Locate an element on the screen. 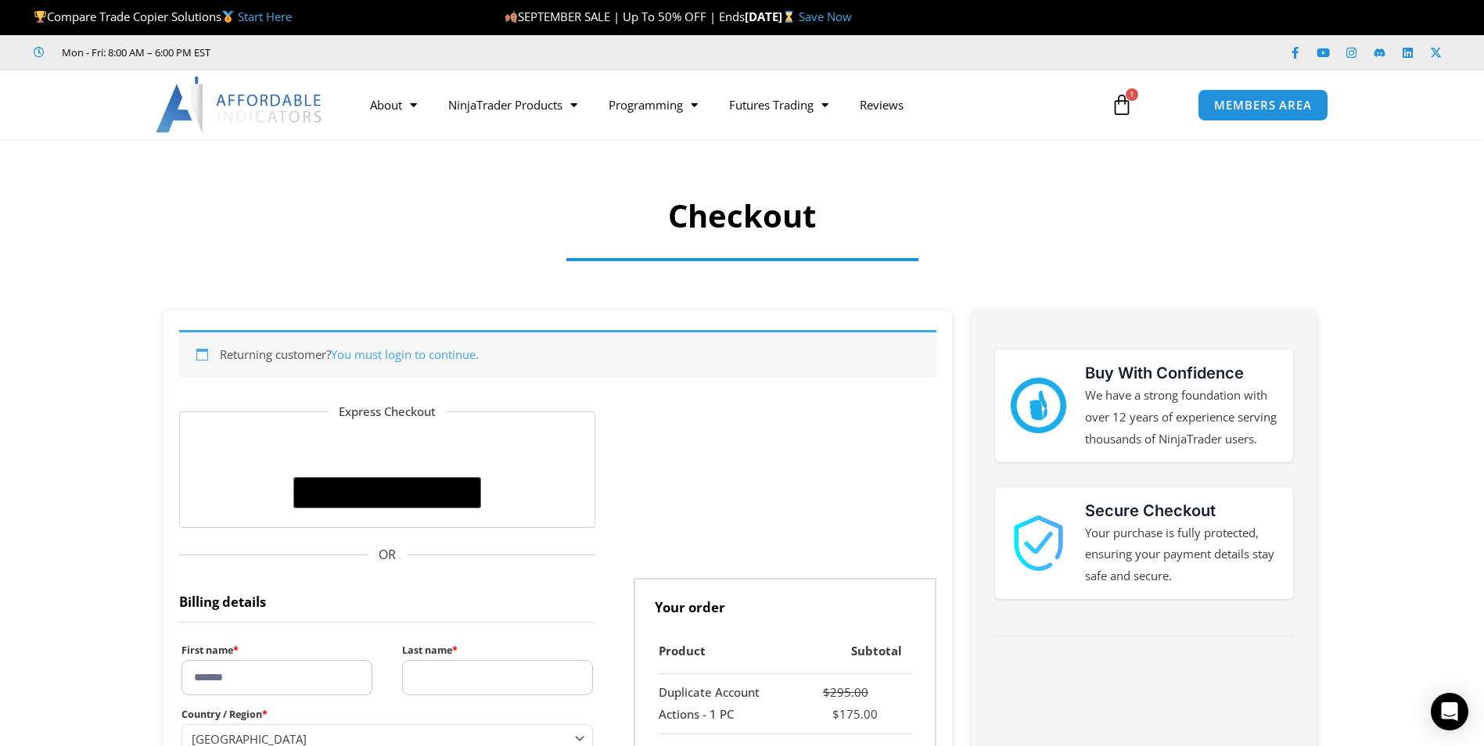 The height and width of the screenshot is (746, 1484). a: 1 is located at coordinates (1122, 105).